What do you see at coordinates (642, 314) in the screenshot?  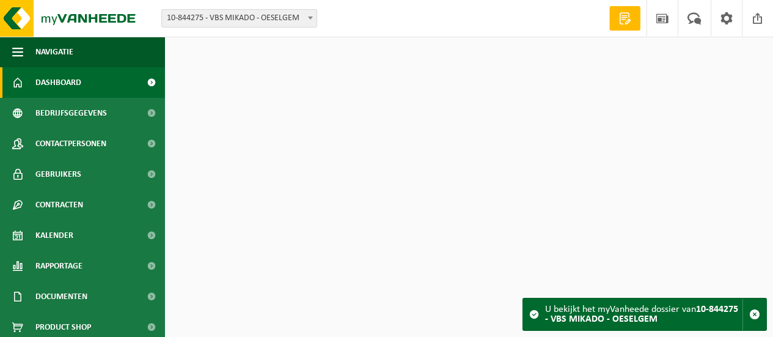 I see `strong: 10-844275 - VBS MIKADO - OESELGEM` at bounding box center [642, 314].